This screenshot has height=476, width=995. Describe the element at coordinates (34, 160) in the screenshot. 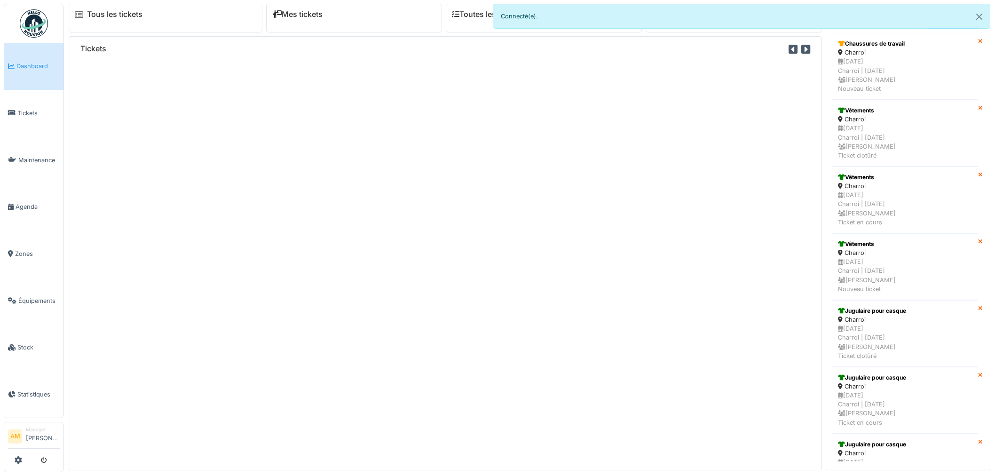

I see `a: Maintenance` at that location.